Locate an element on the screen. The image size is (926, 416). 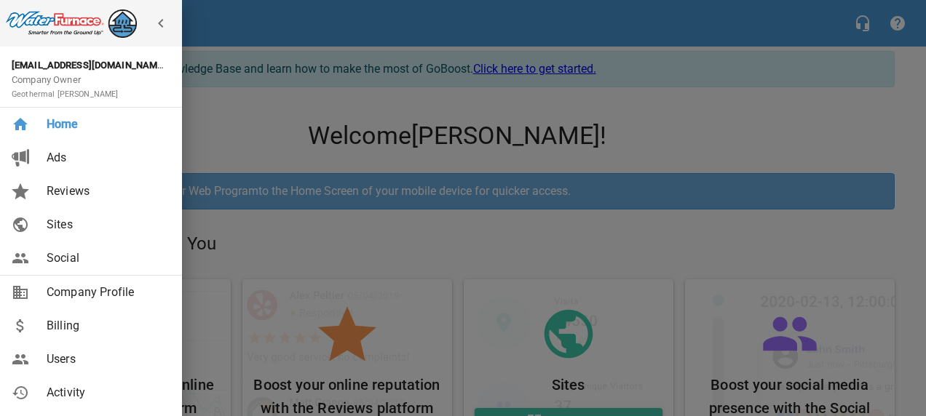
span: Company Owner is located at coordinates (65, 87).